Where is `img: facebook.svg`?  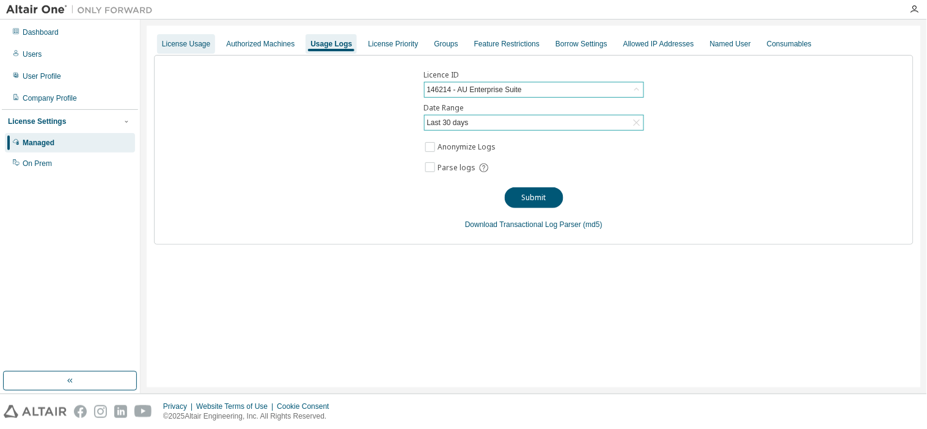 img: facebook.svg is located at coordinates (80, 412).